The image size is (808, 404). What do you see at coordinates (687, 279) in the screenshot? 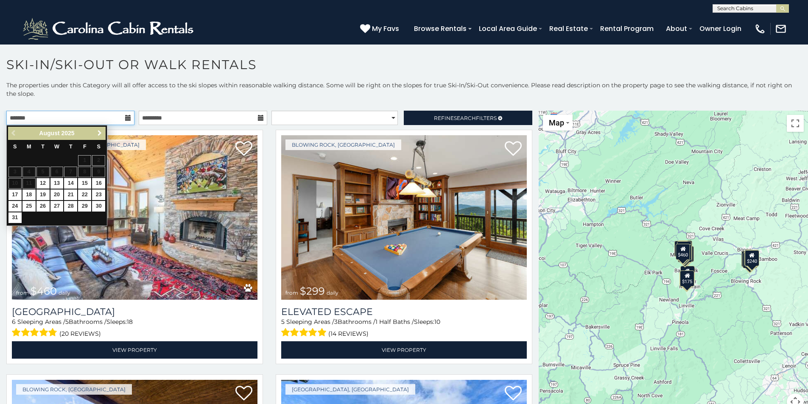
I see `div: $155` at bounding box center [687, 279].